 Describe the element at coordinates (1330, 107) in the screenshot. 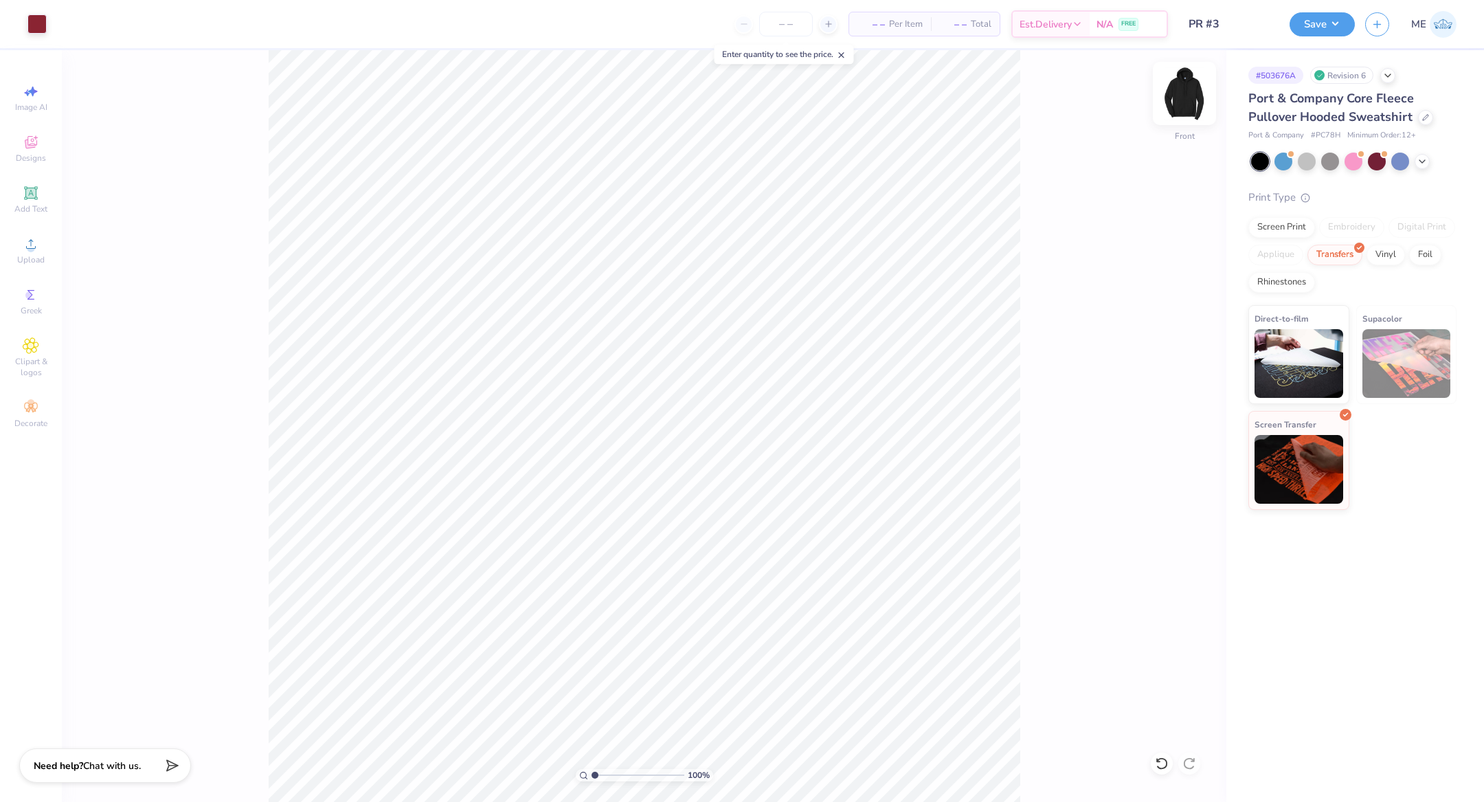

I see `span: Port & Company Core Fleece Pullover Hooded Sweatshirt` at that location.